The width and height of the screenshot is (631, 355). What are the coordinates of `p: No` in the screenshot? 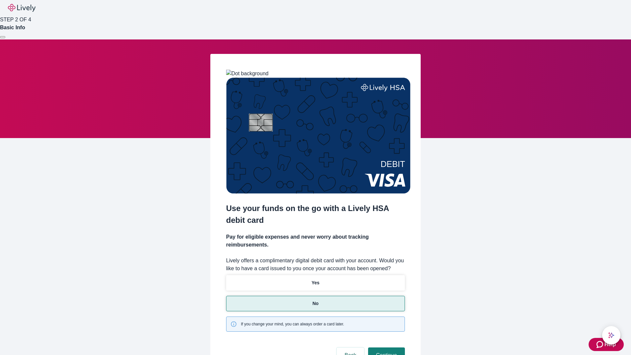 It's located at (315, 303).